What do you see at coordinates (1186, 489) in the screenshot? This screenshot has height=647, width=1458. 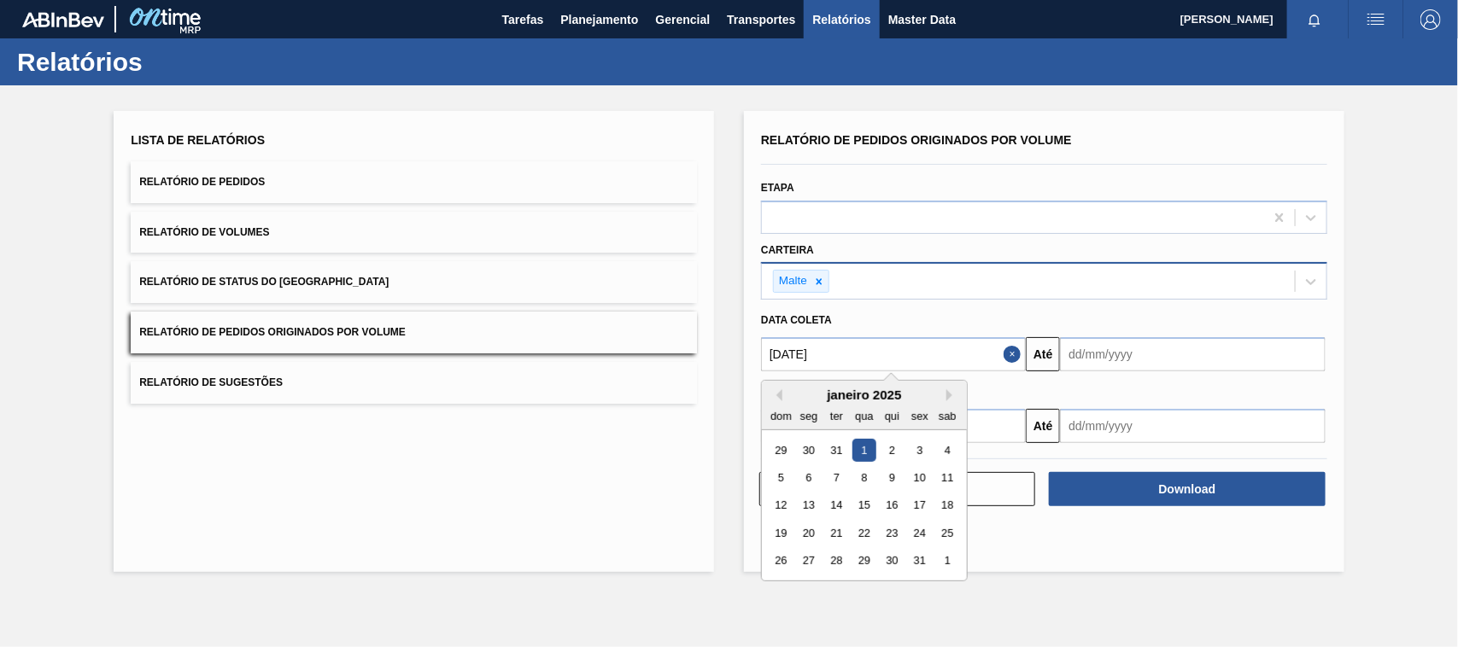 I see `button: Download` at bounding box center [1186, 489].